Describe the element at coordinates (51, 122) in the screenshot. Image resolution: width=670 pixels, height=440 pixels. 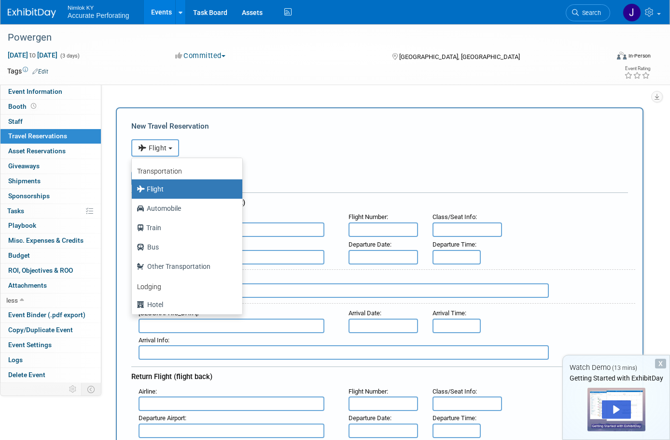
I see `a: Staff` at that location.